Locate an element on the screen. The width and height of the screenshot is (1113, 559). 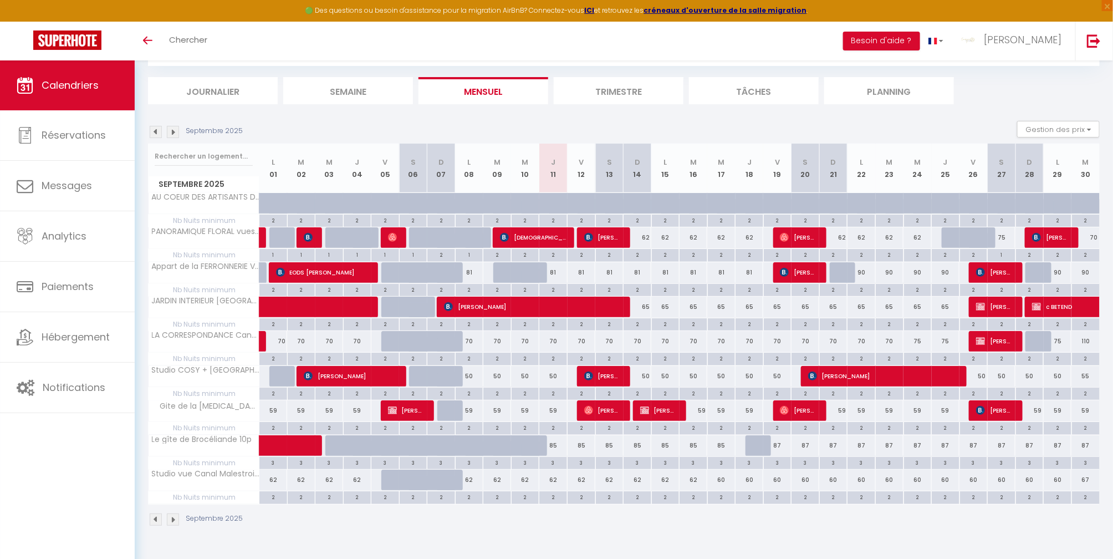
th: 12 is located at coordinates (581, 168).